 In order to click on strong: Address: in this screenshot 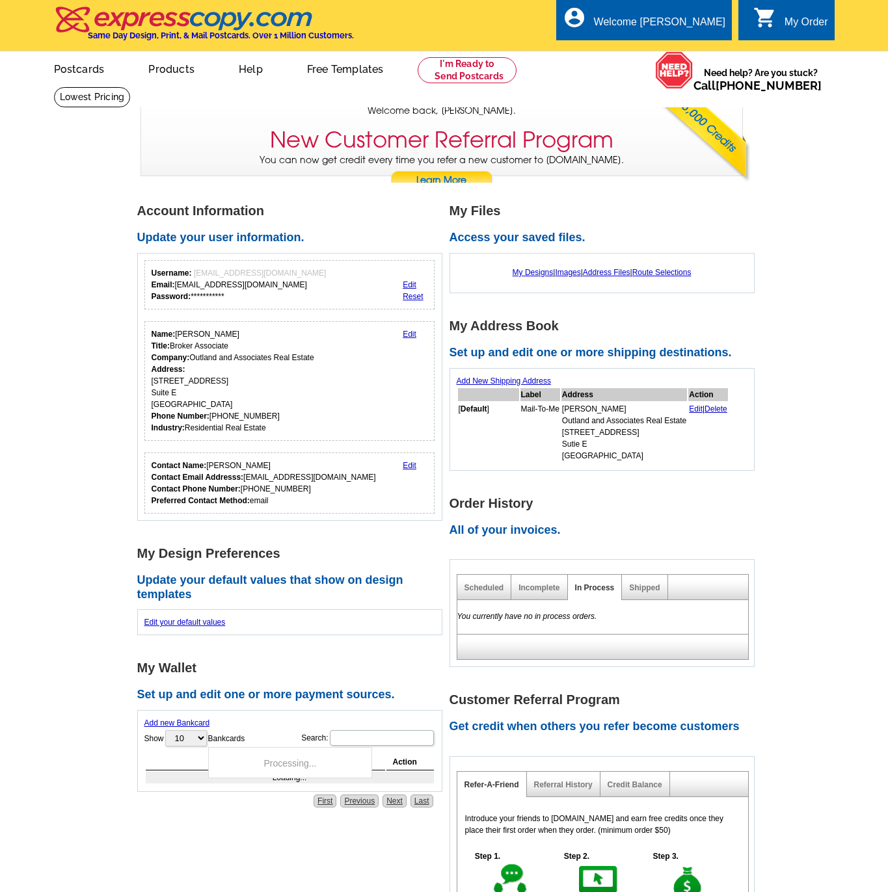, I will do `click(168, 369)`.